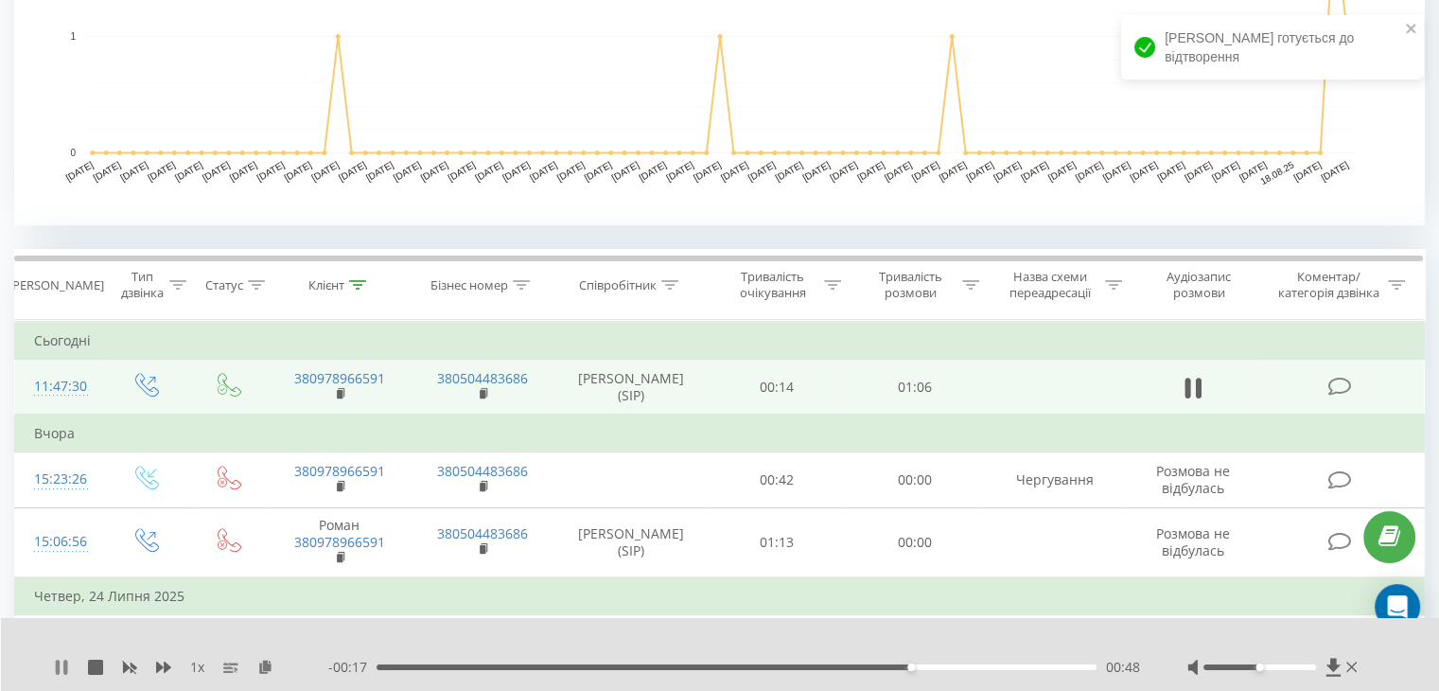  I want to click on div: 11:47:30, so click(59, 386).